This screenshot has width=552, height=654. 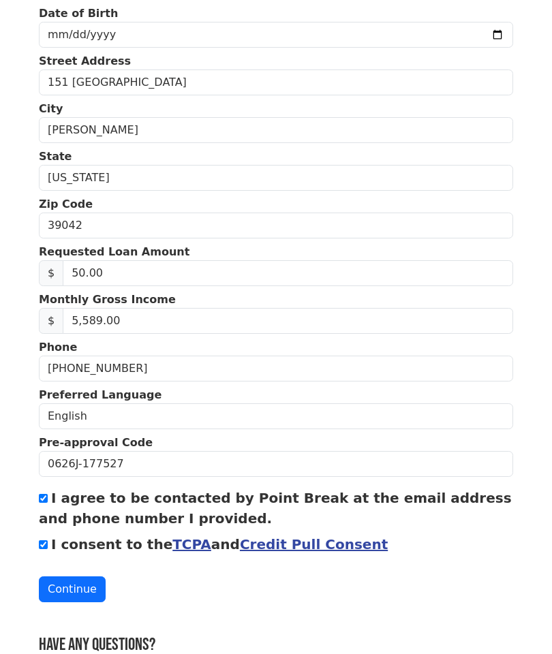 I want to click on input: Monthly Gross Income, so click(x=288, y=321).